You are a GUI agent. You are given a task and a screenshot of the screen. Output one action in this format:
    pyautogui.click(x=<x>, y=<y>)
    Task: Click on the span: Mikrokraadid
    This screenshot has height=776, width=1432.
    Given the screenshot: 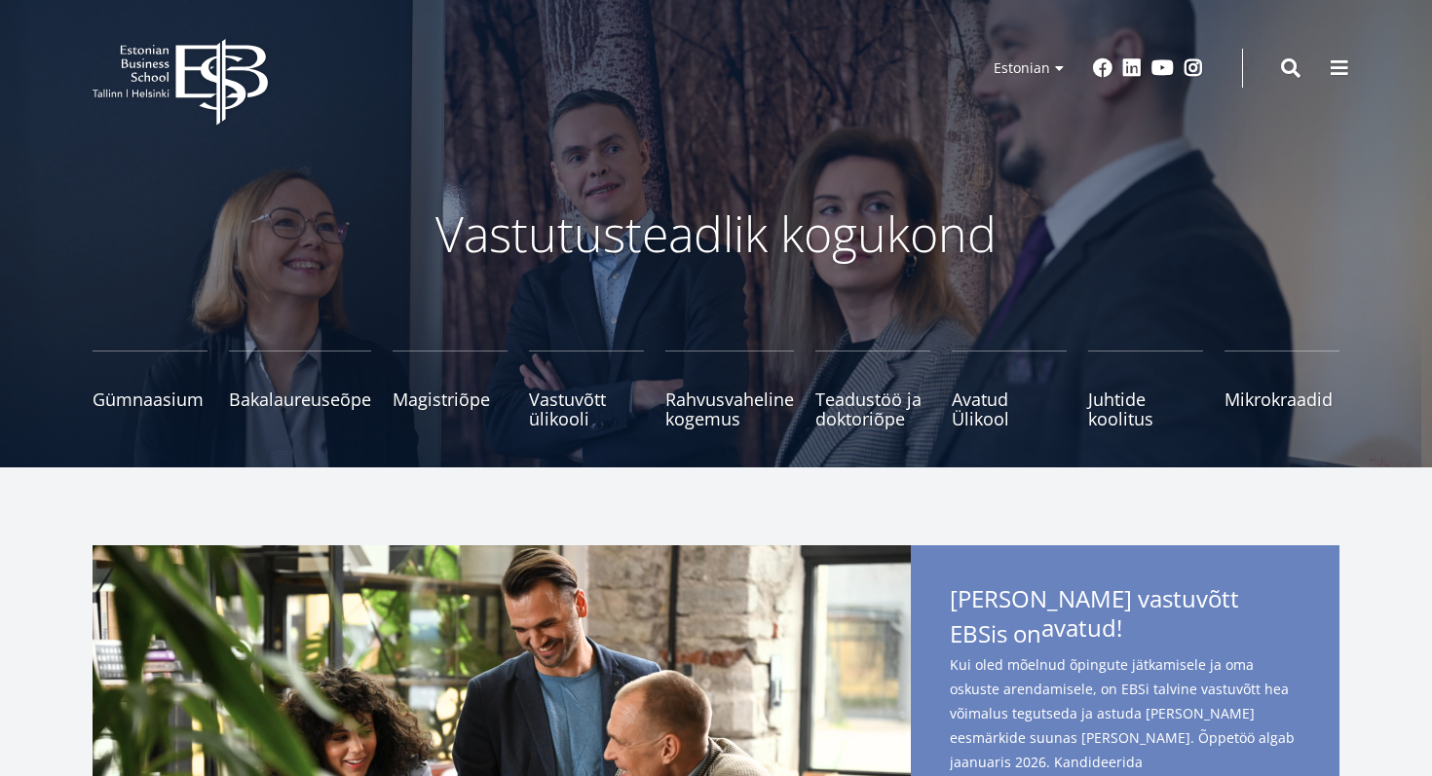 What is the action you would take?
    pyautogui.click(x=1282, y=399)
    